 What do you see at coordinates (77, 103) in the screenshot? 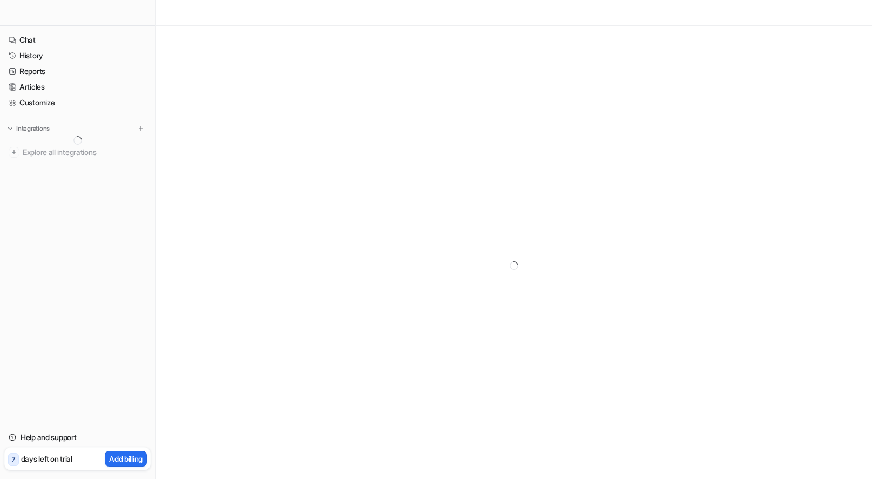
I see `a: Customize` at bounding box center [77, 103].